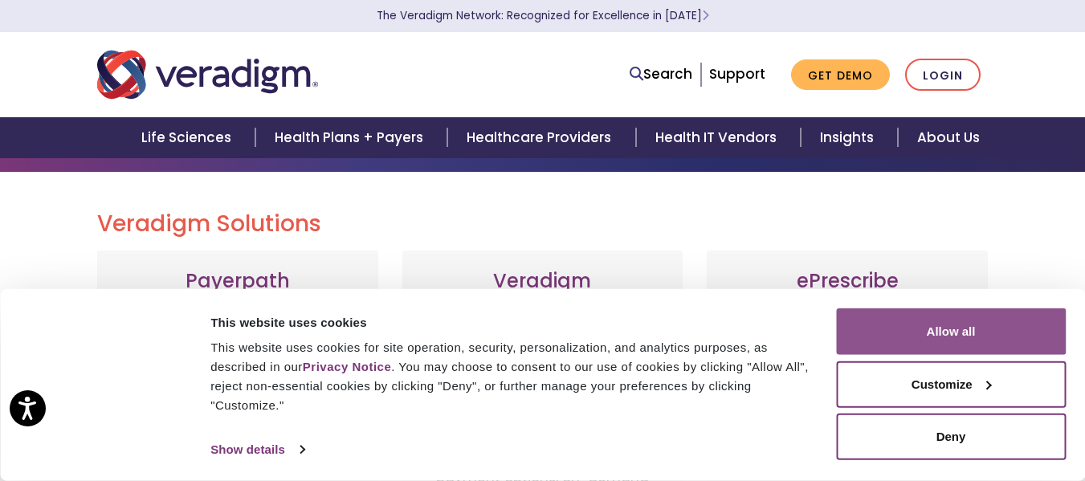  I want to click on a: Insights, so click(849, 137).